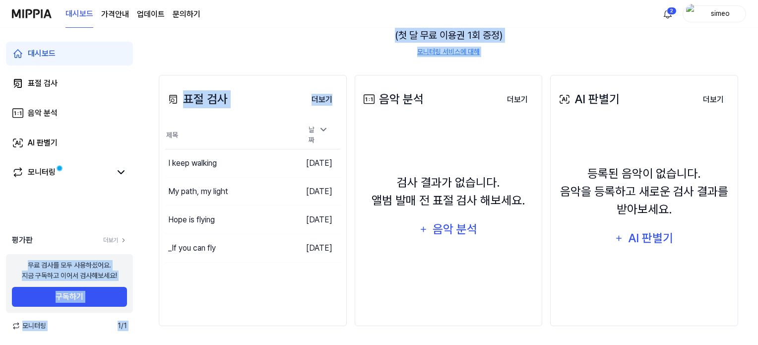 The height and width of the screenshot is (345, 758). Describe the element at coordinates (122, 325) in the screenshot. I see `span: 1 / 1` at that location.